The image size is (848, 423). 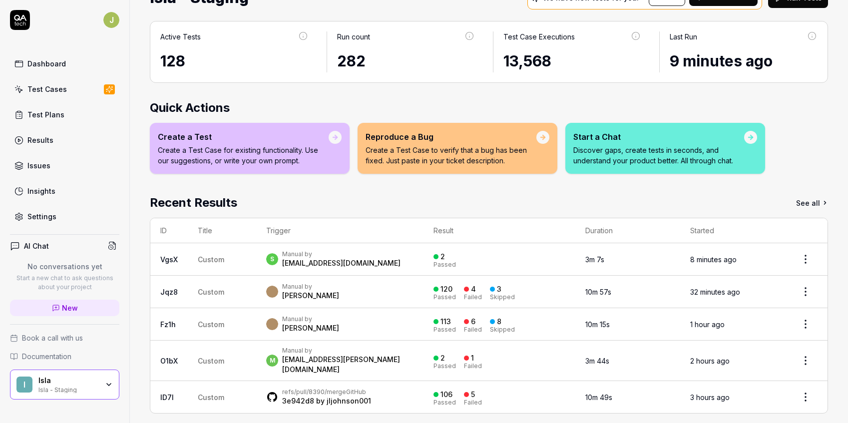 I want to click on p: No conversations yet, so click(x=64, y=266).